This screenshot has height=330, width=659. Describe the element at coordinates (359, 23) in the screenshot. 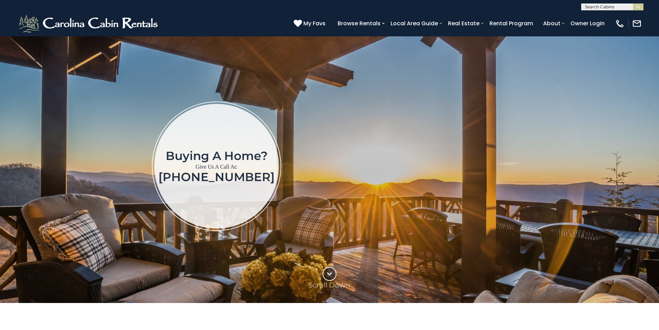

I see `a: Browse Rentals` at that location.